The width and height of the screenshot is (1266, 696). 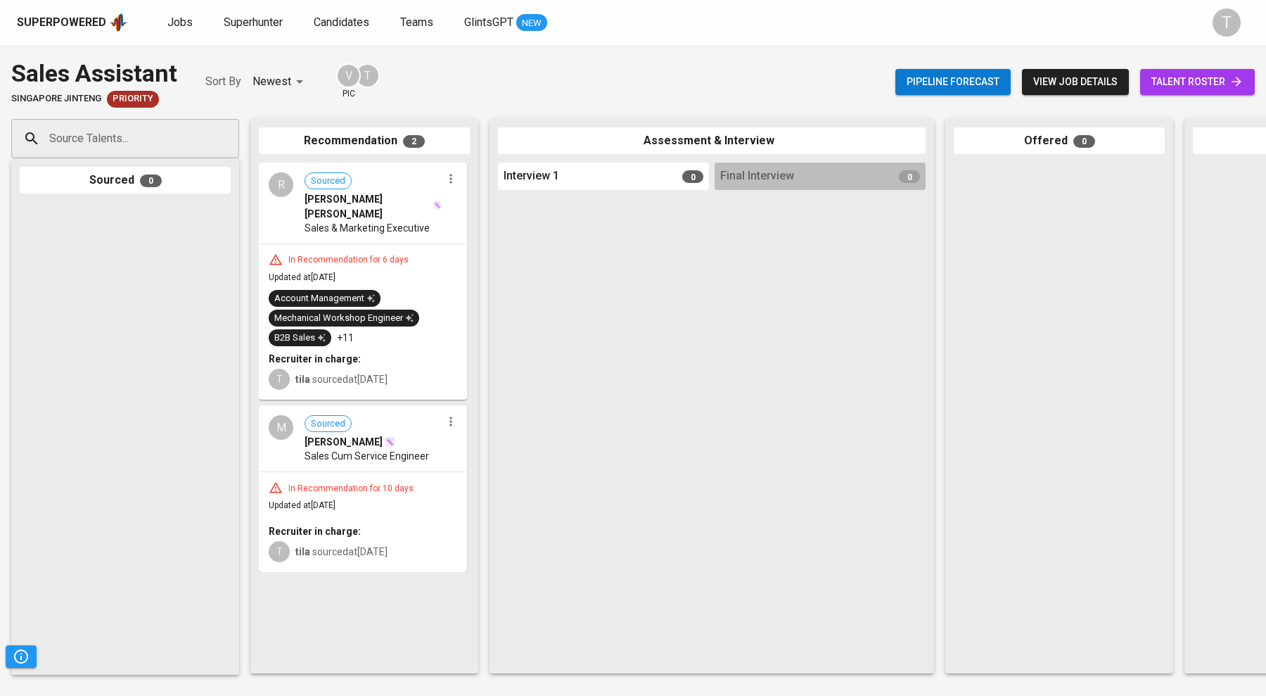 What do you see at coordinates (133, 98) in the screenshot?
I see `span: Priority` at bounding box center [133, 98].